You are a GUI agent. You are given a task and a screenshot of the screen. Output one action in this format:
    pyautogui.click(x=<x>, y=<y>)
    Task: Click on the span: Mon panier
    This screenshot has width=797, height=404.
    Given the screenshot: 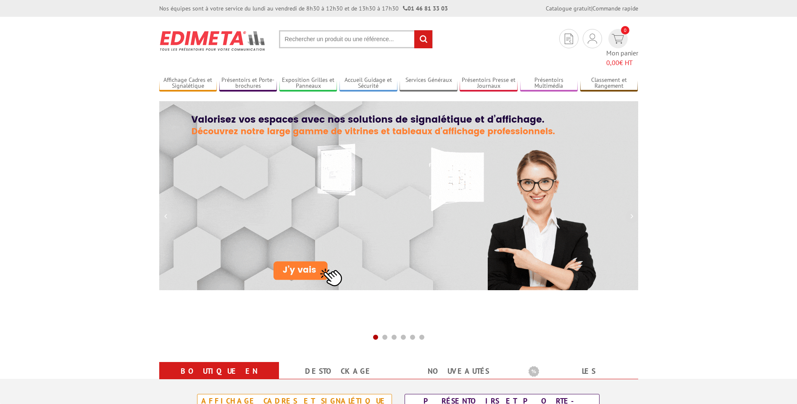 What is the action you would take?
    pyautogui.click(x=623, y=58)
    